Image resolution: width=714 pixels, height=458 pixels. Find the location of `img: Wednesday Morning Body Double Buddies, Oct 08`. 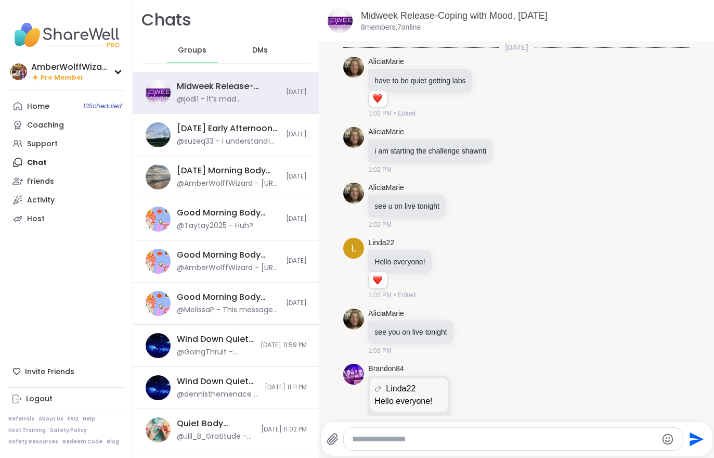

img: Wednesday Morning Body Double Buddies, Oct 08 is located at coordinates (158, 177).